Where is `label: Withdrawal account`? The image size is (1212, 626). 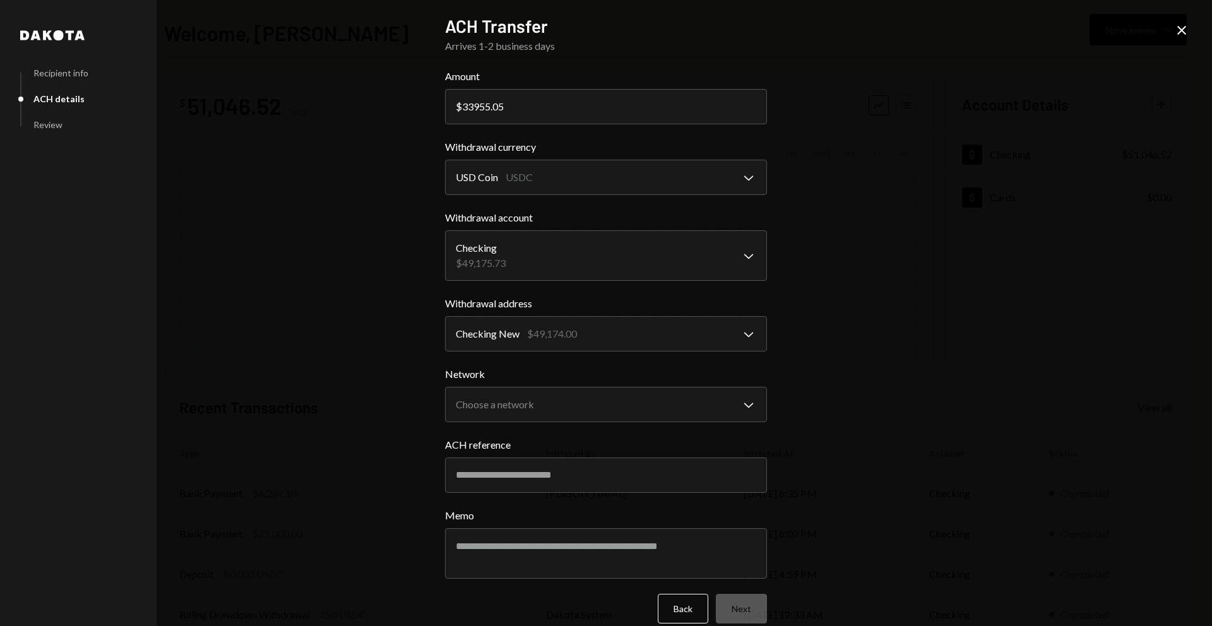
label: Withdrawal account is located at coordinates (606, 218).